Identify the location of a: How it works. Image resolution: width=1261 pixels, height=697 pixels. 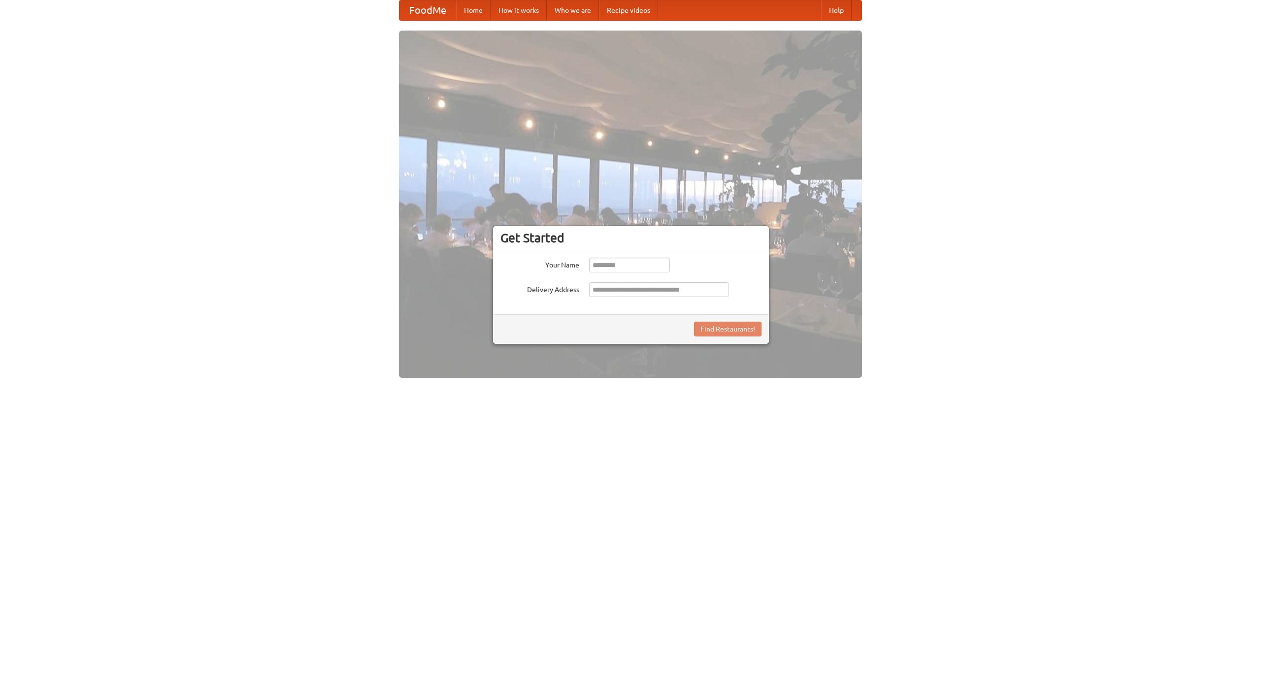
(519, 10).